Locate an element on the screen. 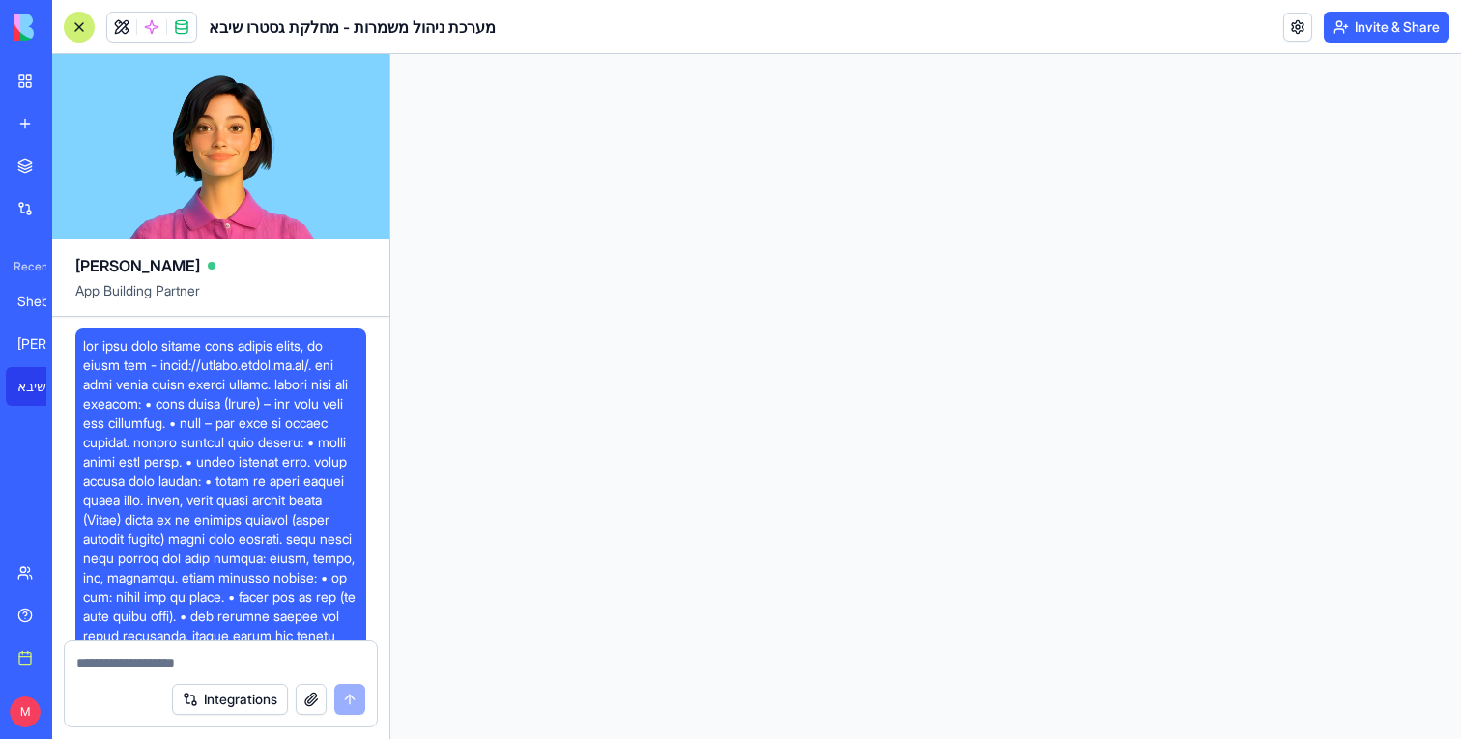 The height and width of the screenshot is (739, 1461). img: logo is located at coordinates (73, 27).